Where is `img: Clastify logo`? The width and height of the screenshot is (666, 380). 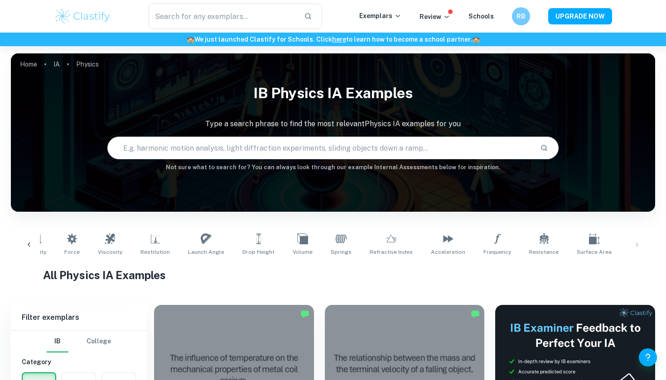
img: Clastify logo is located at coordinates (82, 16).